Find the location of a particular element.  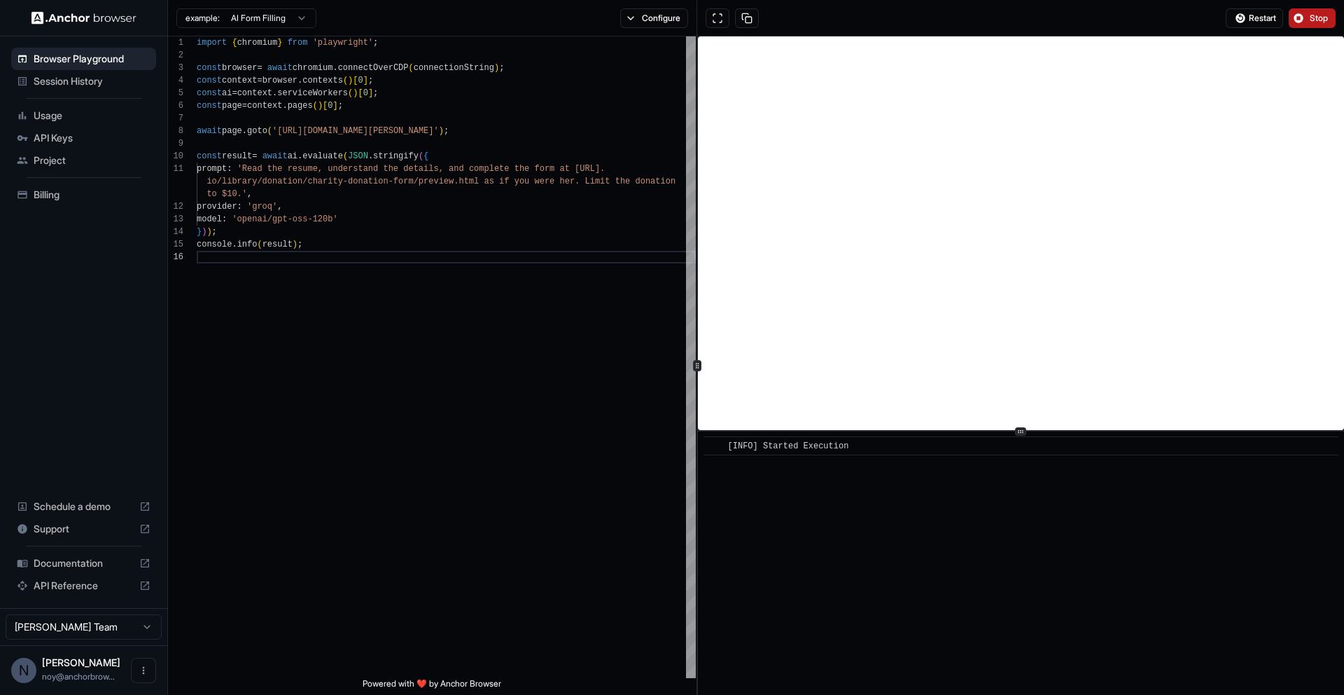

div: 8 is located at coordinates (176, 131).